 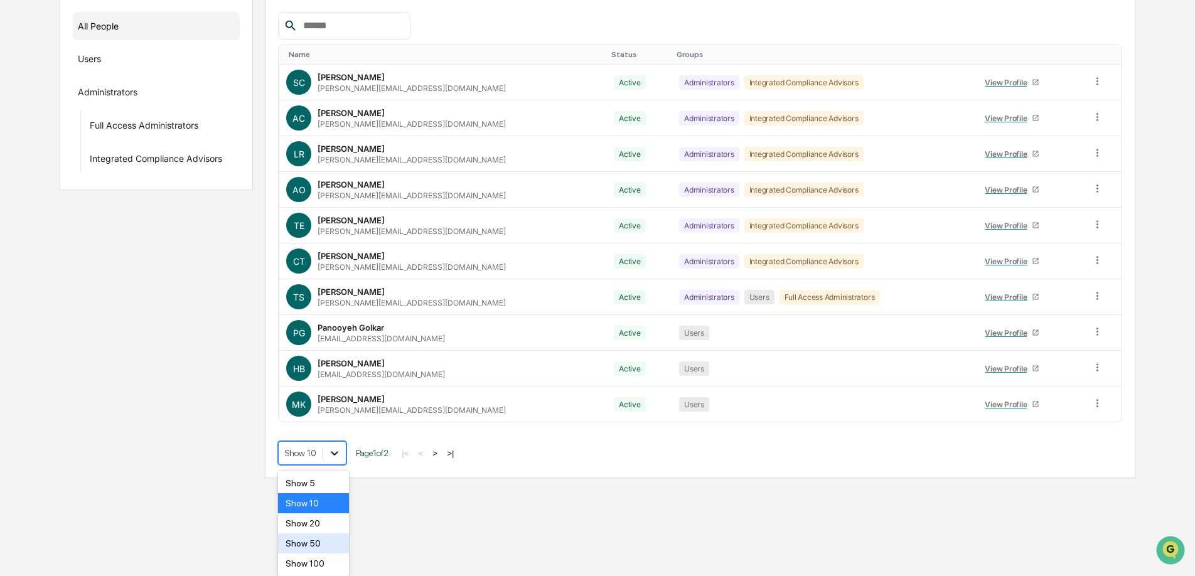 I want to click on span: TS, so click(x=299, y=297).